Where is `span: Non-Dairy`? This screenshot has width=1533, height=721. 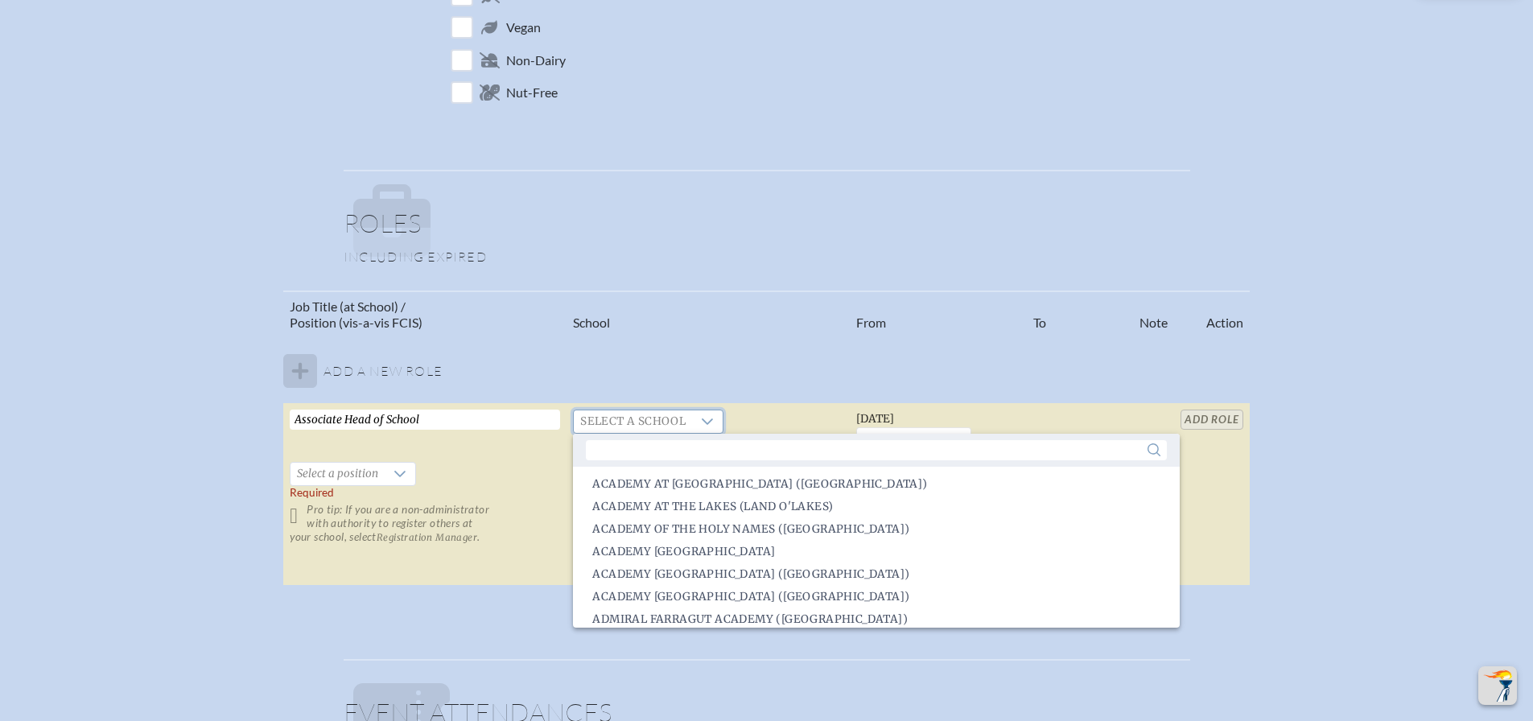
span: Non-Dairy is located at coordinates (536, 60).